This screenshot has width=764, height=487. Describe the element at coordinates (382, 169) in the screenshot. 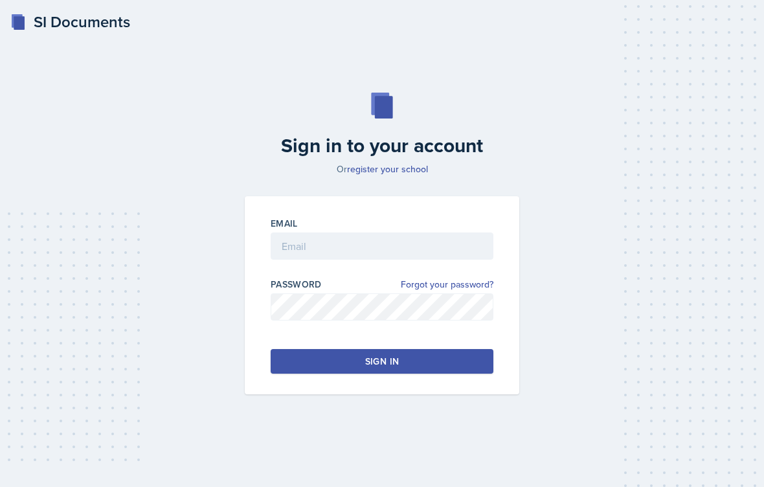

I see `p: Or` at that location.